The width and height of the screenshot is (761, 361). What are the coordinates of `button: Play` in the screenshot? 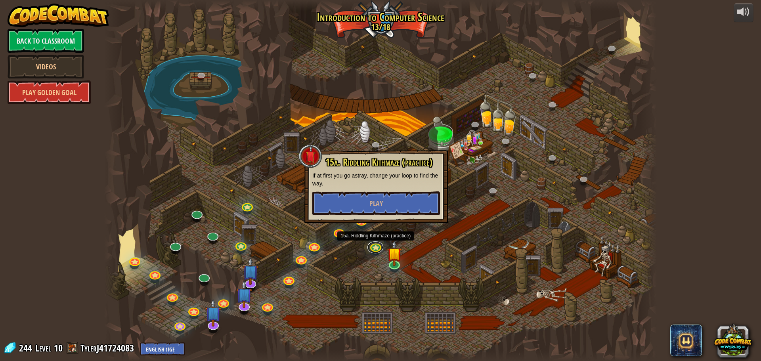 It's located at (376, 203).